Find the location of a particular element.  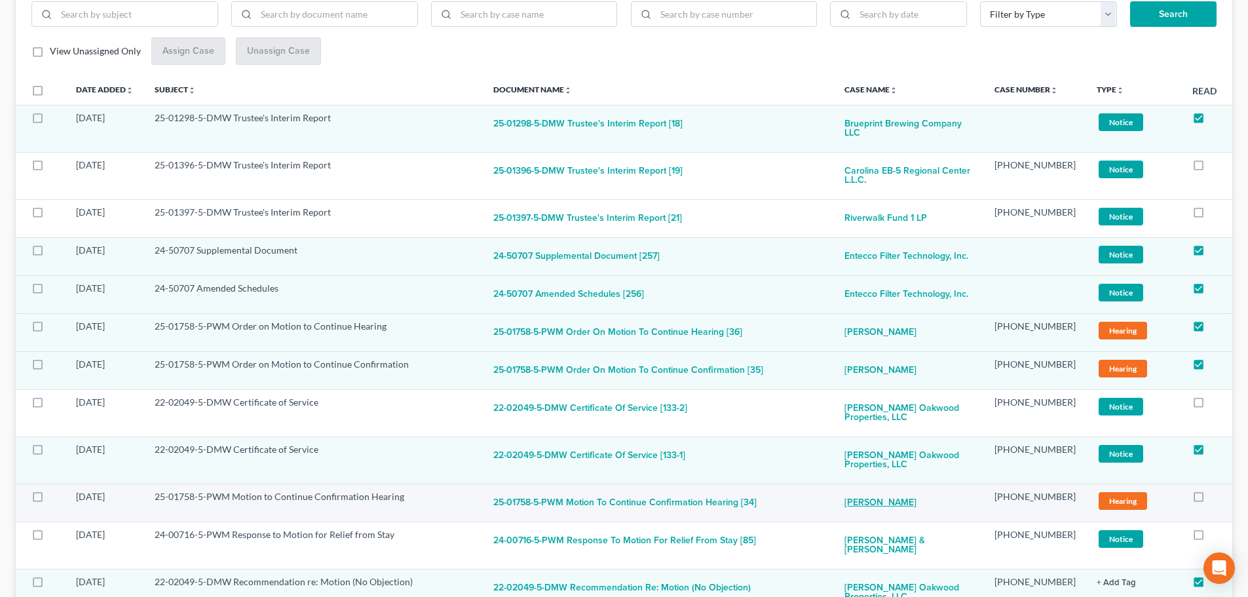

td: 25-01298-5-DMW Trustee's Interim Report is located at coordinates (313, 128).